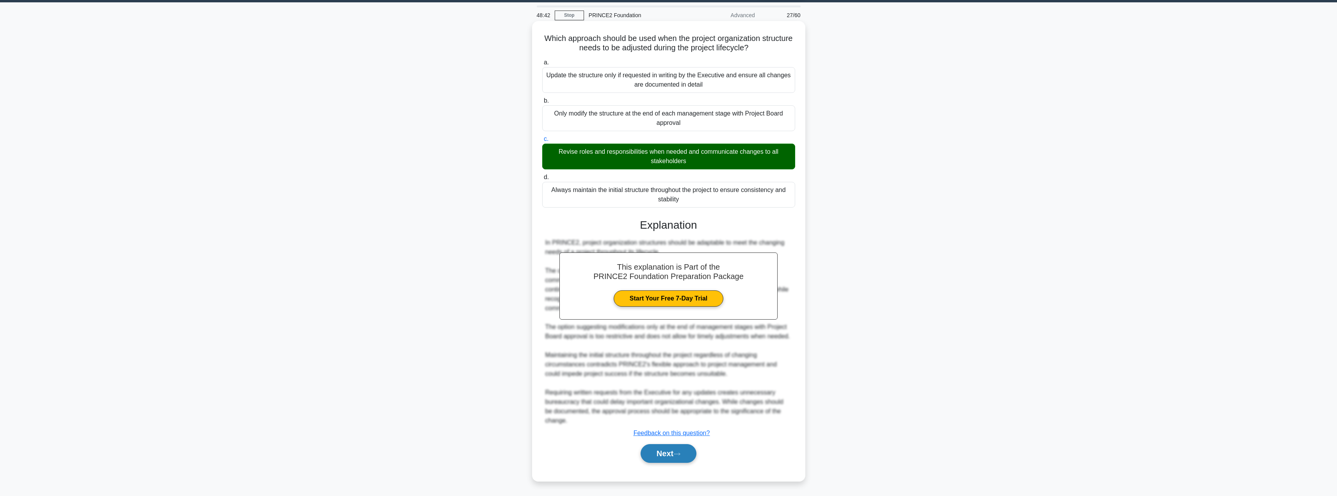 This screenshot has width=1337, height=496. What do you see at coordinates (669, 157) in the screenshot?
I see `div: Revise roles and responsibilities when needed and communicate changes to all stakeholders` at bounding box center [669, 157].